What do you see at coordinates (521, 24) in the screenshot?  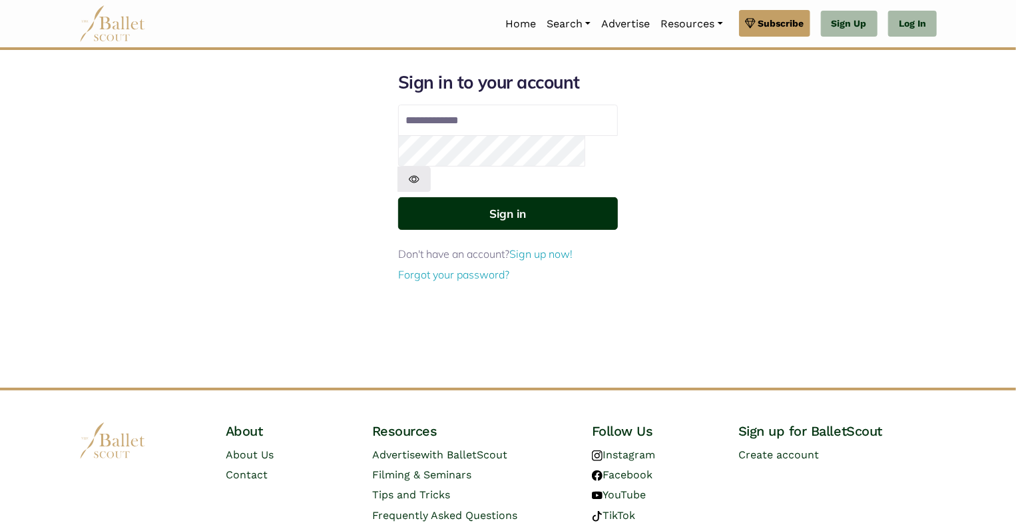 I see `a: Home` at bounding box center [521, 24].